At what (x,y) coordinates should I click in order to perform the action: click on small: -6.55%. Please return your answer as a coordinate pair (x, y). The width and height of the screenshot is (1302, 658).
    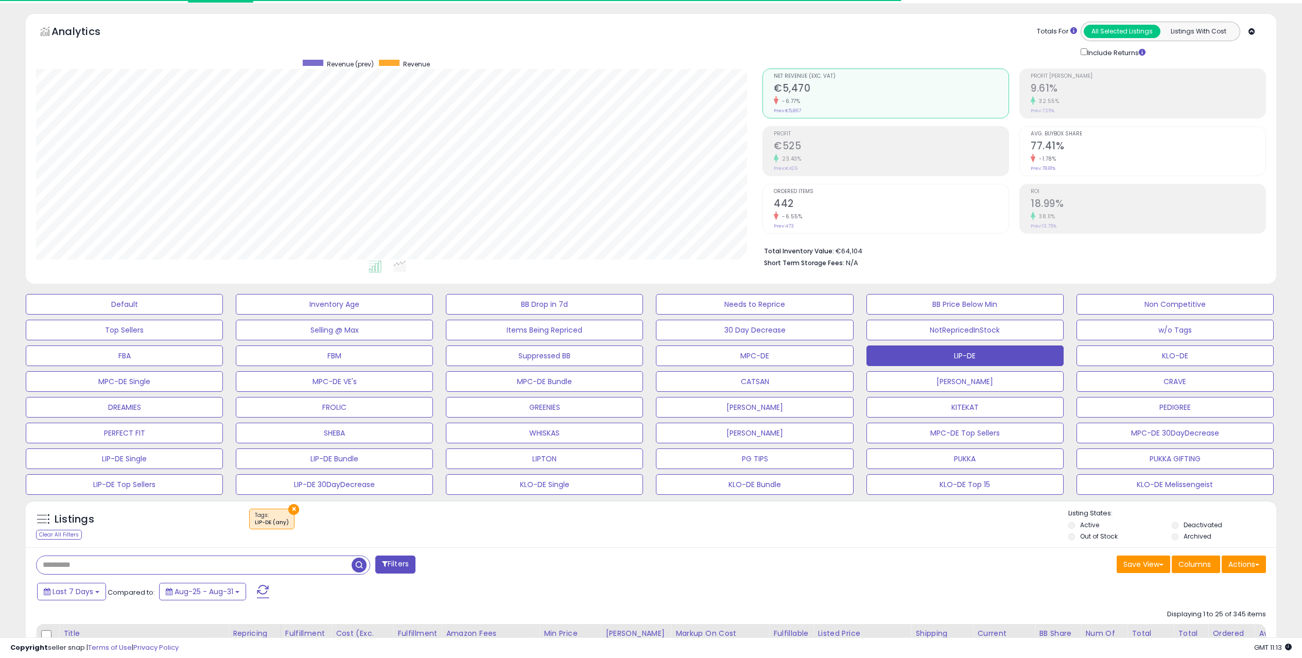
    Looking at the image, I should click on (790, 216).